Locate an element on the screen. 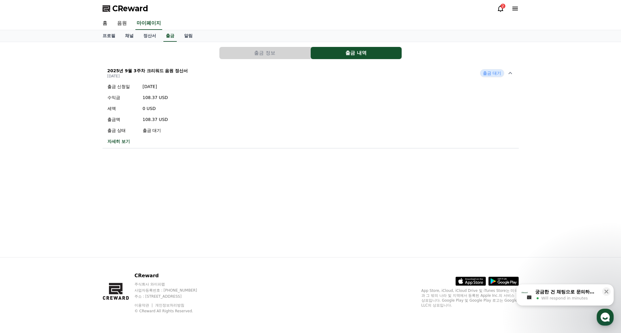 The height and width of the screenshot is (333, 621). span: Settings is located at coordinates (97, 204).